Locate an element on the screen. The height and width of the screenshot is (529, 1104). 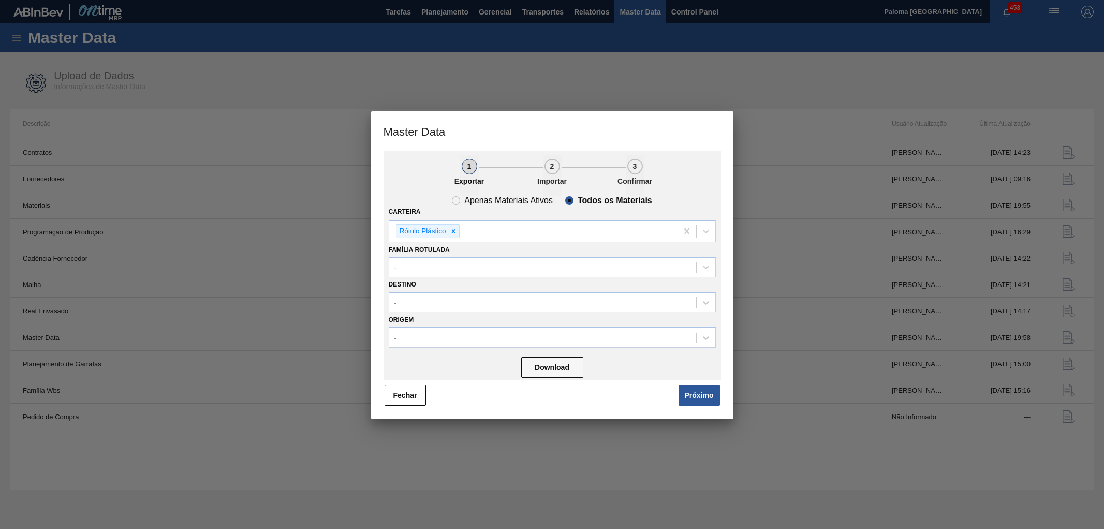
p: Confirmar is located at coordinates (635, 181).